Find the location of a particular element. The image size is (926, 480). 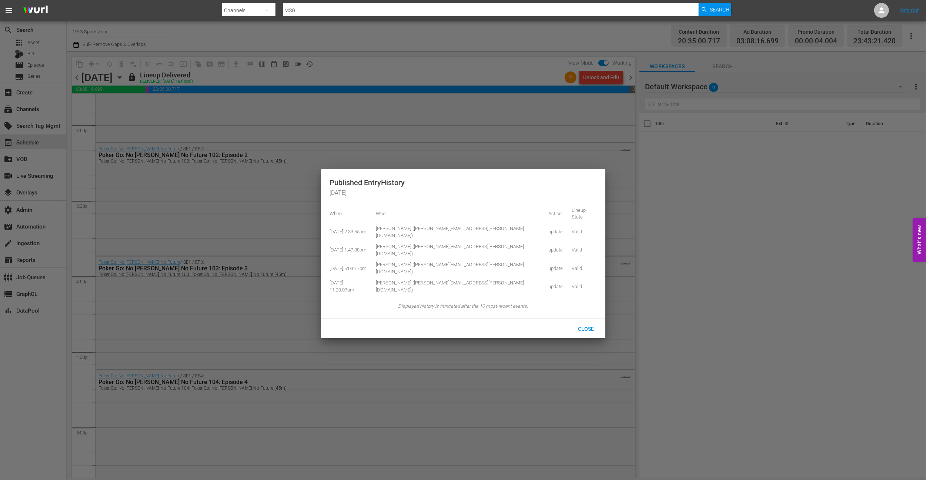

span: Displayed history is truncated after the 10 most-recent events. is located at coordinates (463, 306).